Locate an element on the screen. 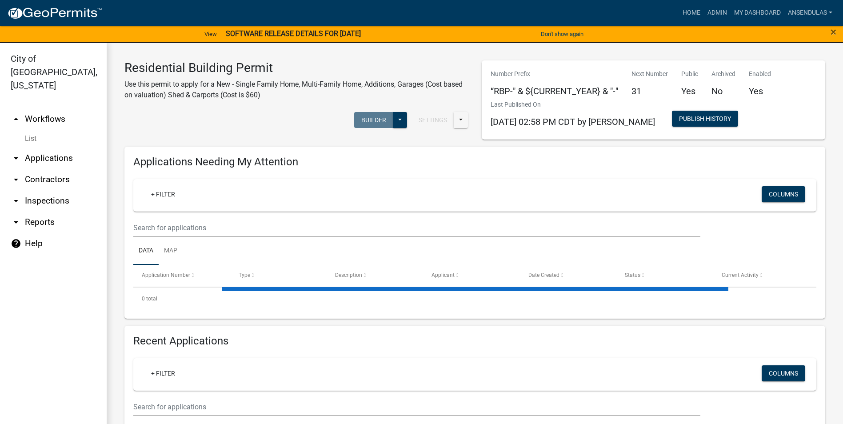 This screenshot has height=424, width=843. h5: No is located at coordinates (723, 91).